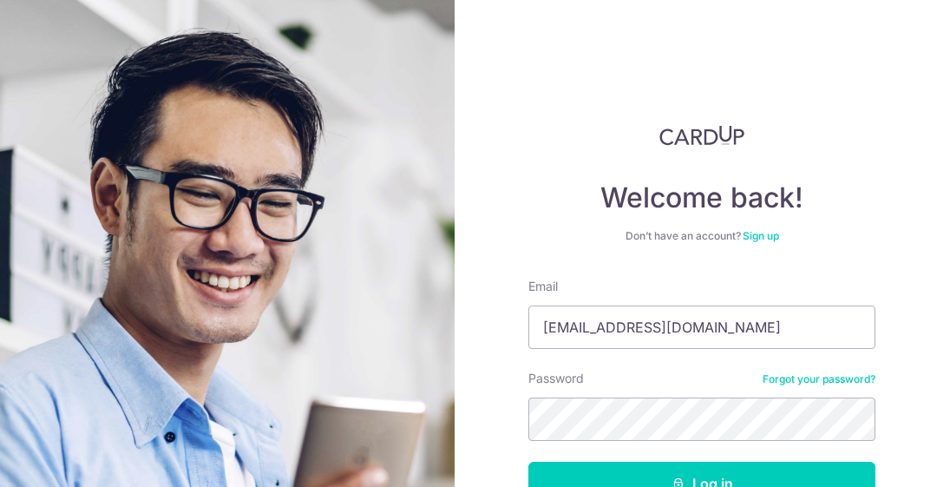 The width and height of the screenshot is (950, 487). What do you see at coordinates (543, 286) in the screenshot?
I see `label: Email` at bounding box center [543, 286].